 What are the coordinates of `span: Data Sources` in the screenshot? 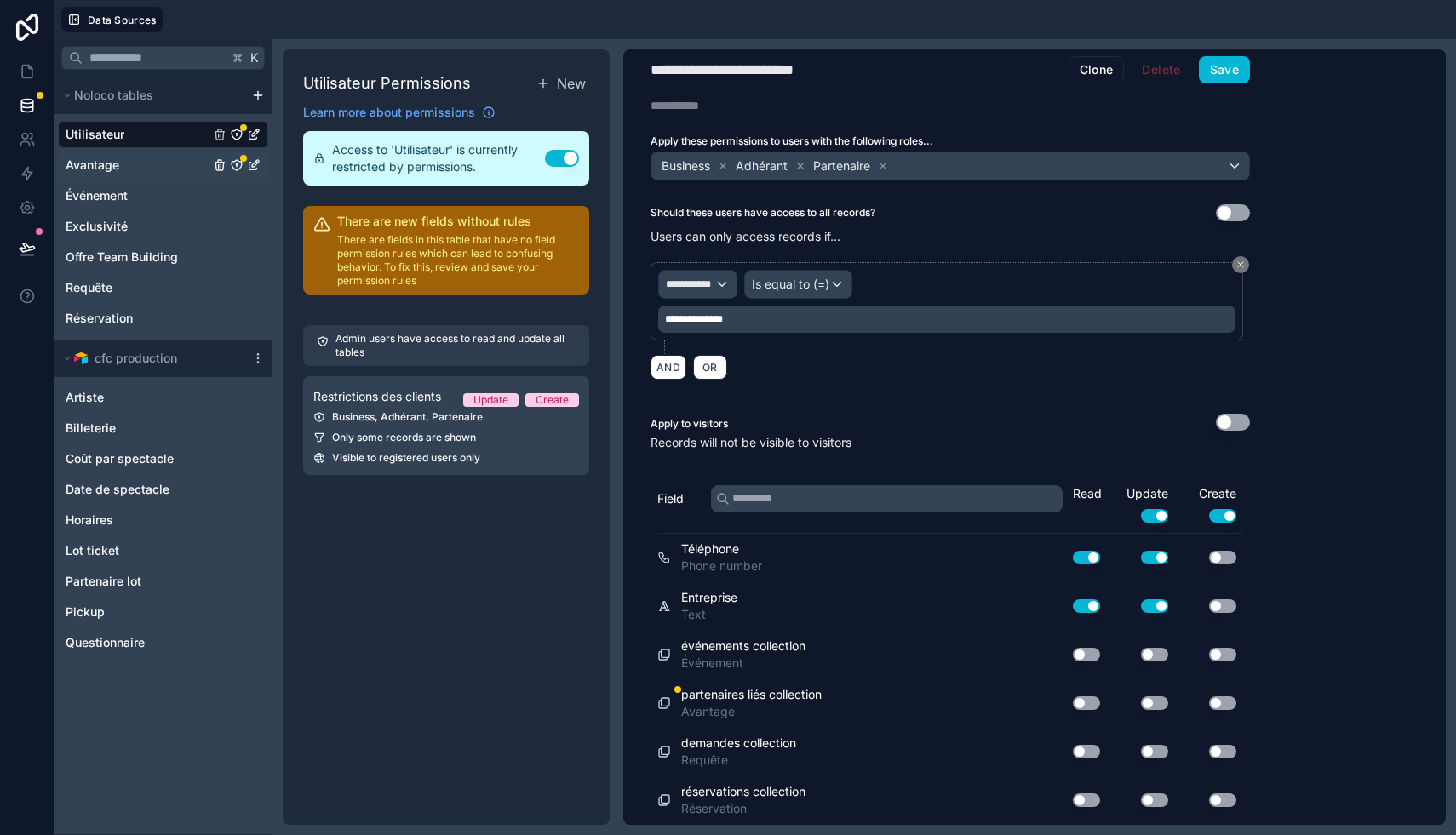 It's located at (122, 20).